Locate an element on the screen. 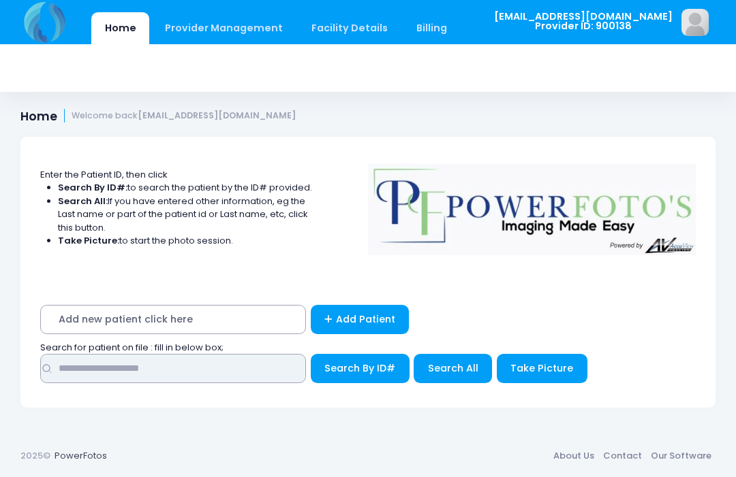 The width and height of the screenshot is (736, 477). a: Home is located at coordinates (120, 28).